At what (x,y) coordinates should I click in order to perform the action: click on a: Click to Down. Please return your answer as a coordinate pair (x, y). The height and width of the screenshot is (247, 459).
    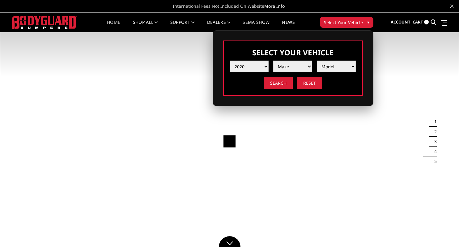
    Looking at the image, I should click on (230, 241).